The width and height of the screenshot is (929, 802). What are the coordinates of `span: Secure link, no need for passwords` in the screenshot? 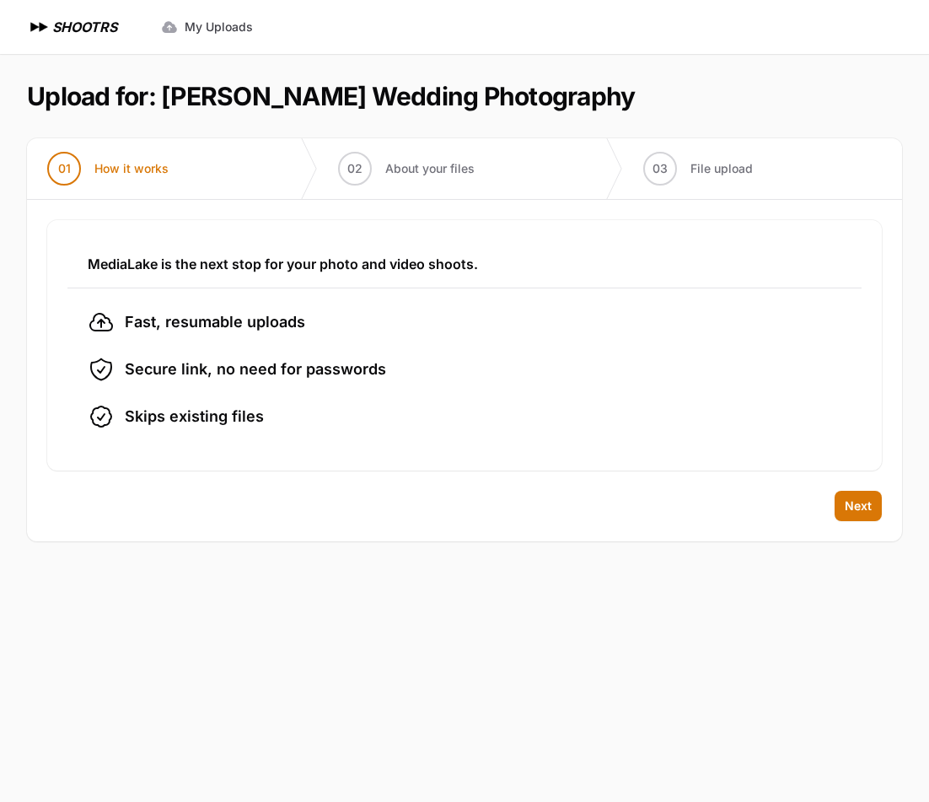 It's located at (255, 369).